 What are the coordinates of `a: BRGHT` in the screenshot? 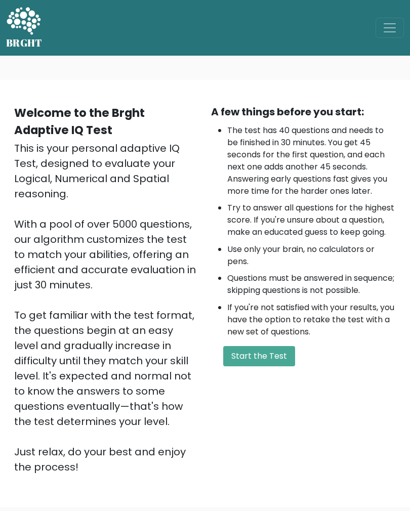 It's located at (24, 28).